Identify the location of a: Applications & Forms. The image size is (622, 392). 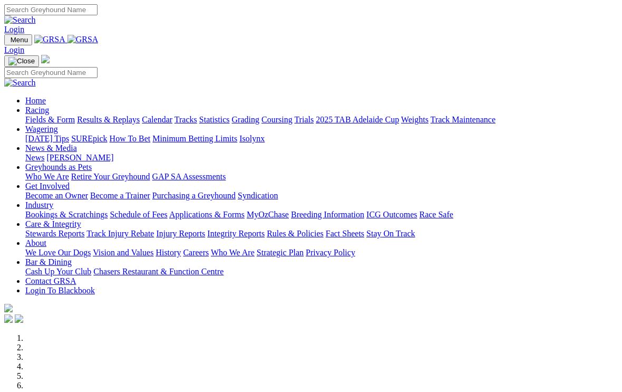
(207, 214).